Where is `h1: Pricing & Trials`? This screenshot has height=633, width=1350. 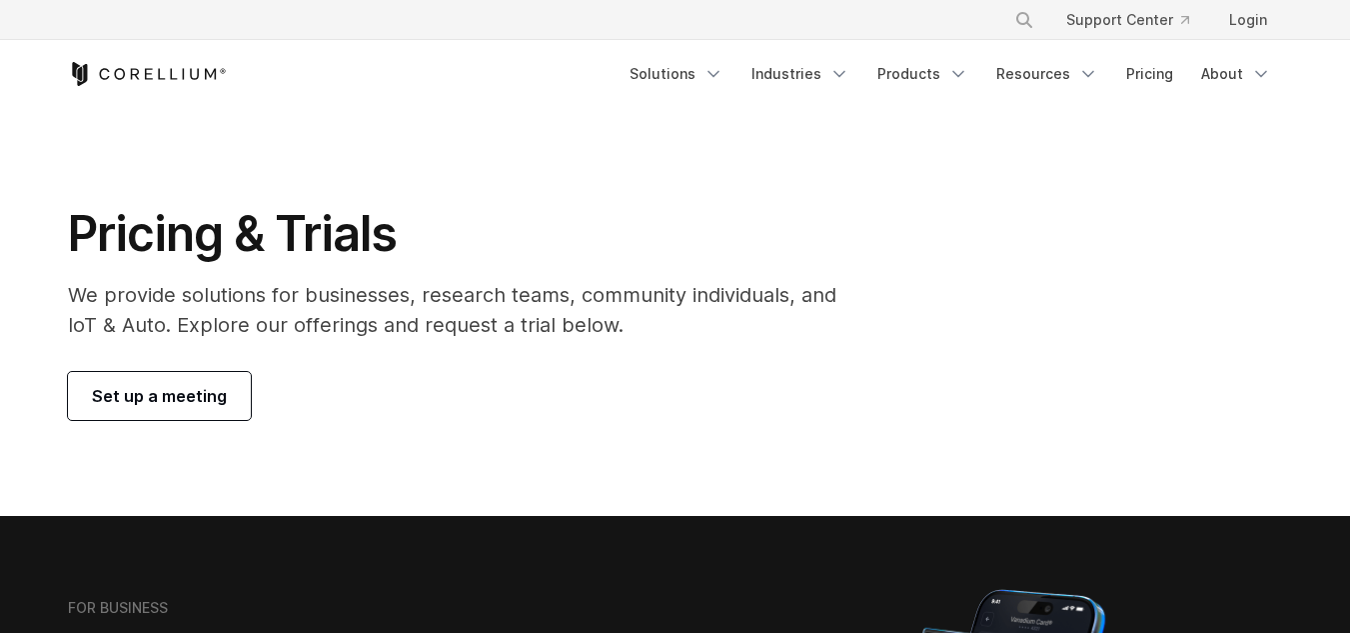
h1: Pricing & Trials is located at coordinates (466, 234).